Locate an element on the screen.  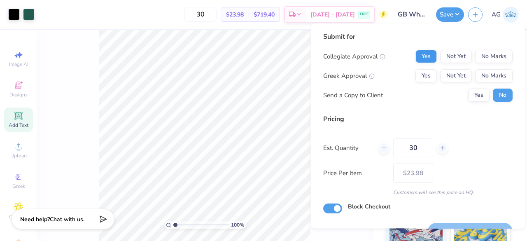
button: No is located at coordinates (503, 95).